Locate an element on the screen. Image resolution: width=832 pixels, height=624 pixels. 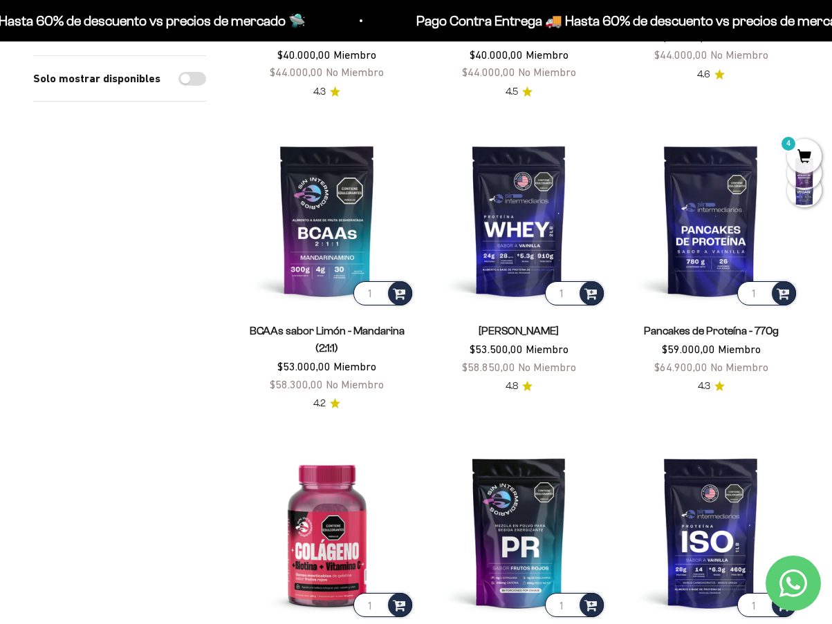
span: 4.5 is located at coordinates (512, 92).